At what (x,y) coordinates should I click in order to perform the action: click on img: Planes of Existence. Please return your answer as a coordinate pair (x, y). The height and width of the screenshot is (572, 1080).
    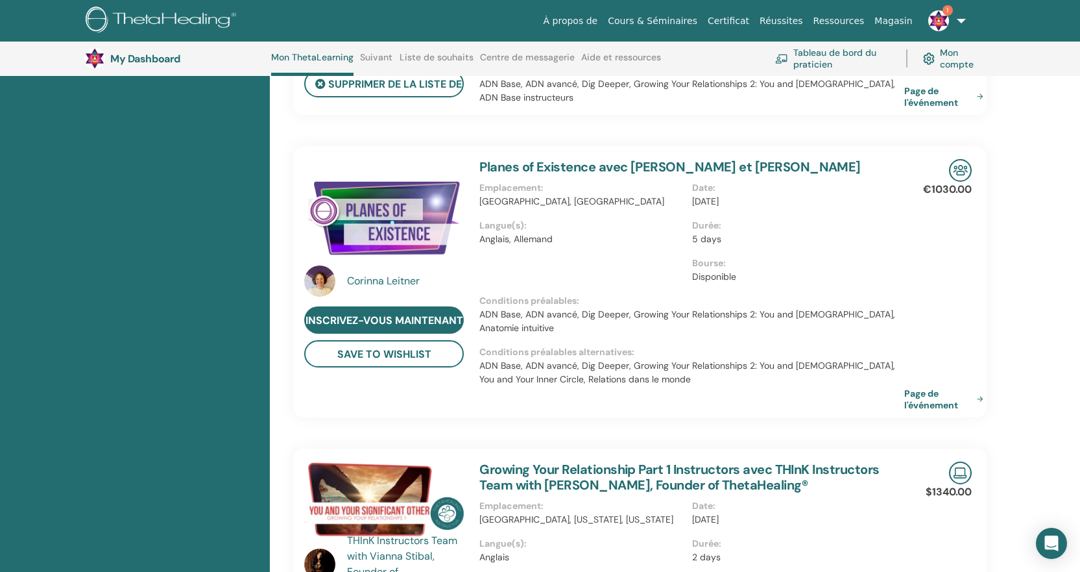
    Looking at the image, I should click on (384, 214).